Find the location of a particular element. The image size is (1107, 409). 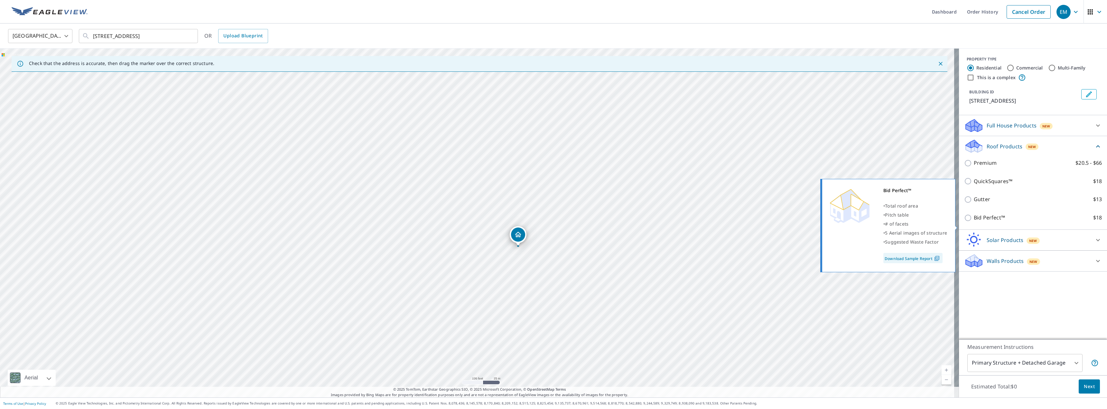

span: Total roof area is located at coordinates (901, 206).